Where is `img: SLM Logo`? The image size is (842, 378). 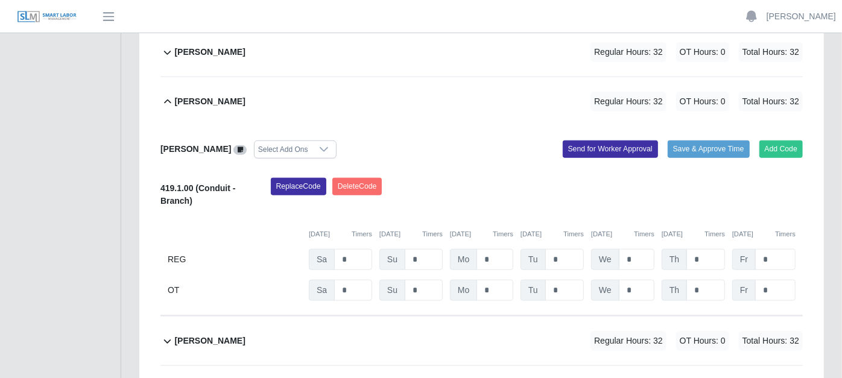 img: SLM Logo is located at coordinates (47, 17).